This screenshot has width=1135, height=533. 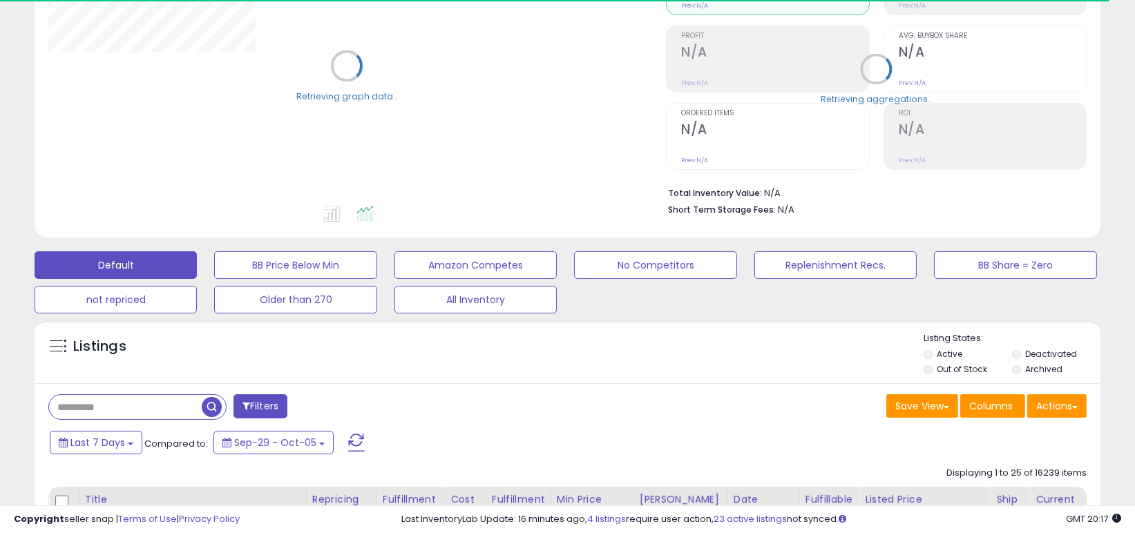 What do you see at coordinates (962, 369) in the screenshot?
I see `label: Out of Stock` at bounding box center [962, 369].